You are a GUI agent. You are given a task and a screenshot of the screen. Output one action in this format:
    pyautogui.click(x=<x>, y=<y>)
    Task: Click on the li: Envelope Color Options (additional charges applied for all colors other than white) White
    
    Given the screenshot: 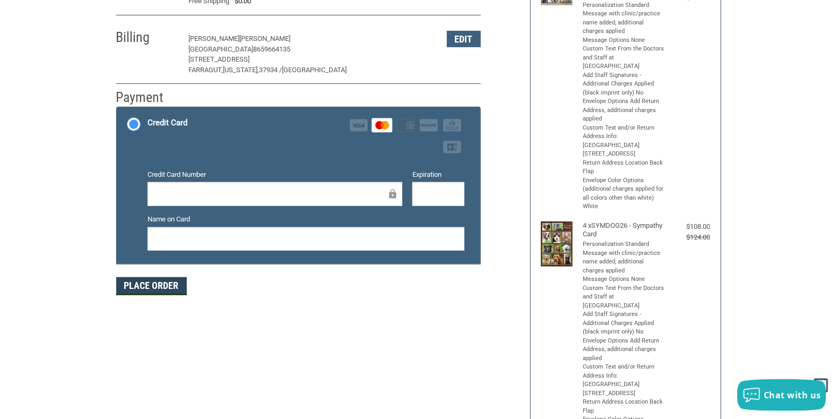 What is the action you would take?
    pyautogui.click(x=624, y=194)
    